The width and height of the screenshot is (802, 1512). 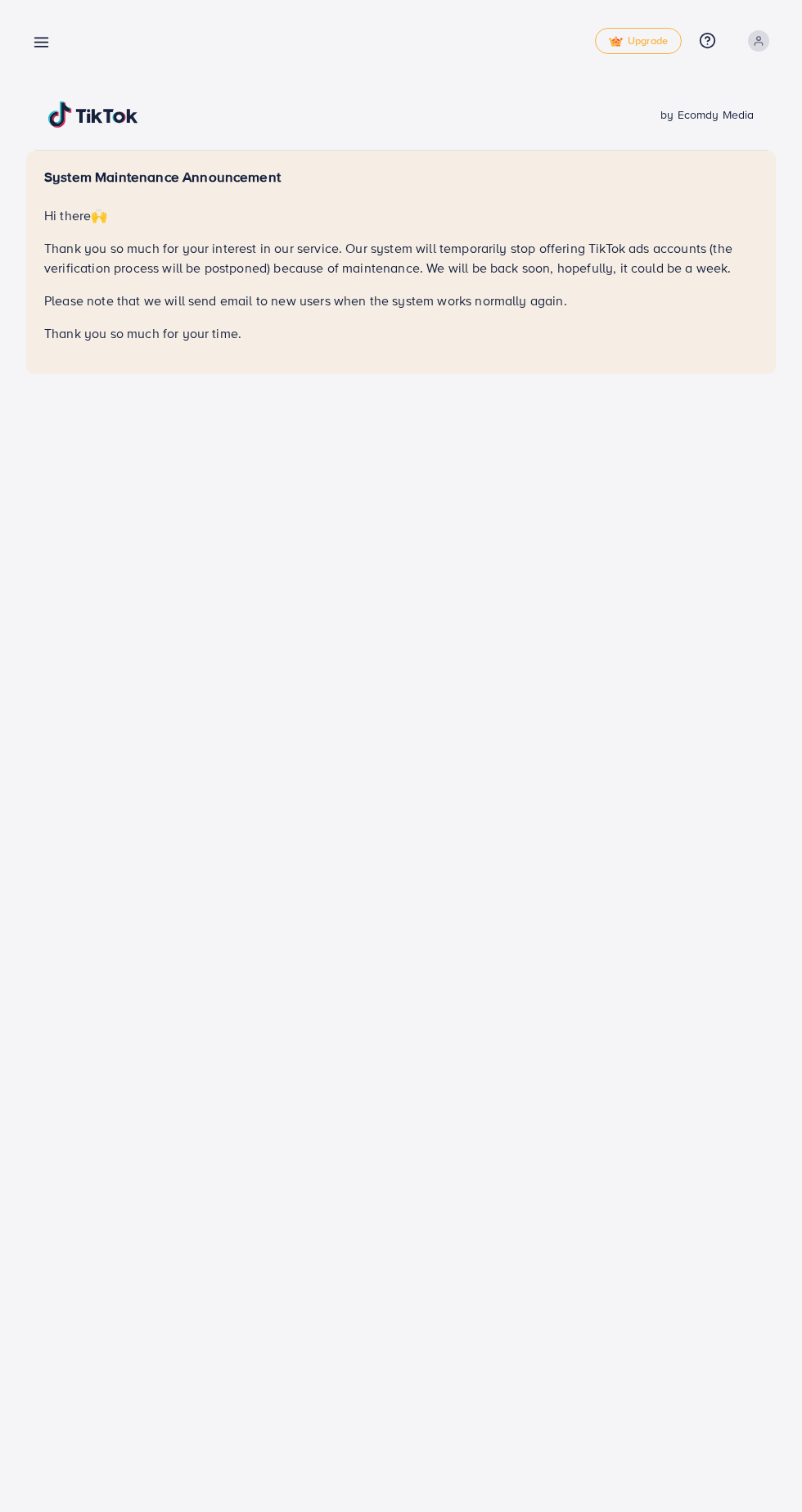 What do you see at coordinates (401, 176) in the screenshot?
I see `h5: System Maintenance Announcement` at bounding box center [401, 176].